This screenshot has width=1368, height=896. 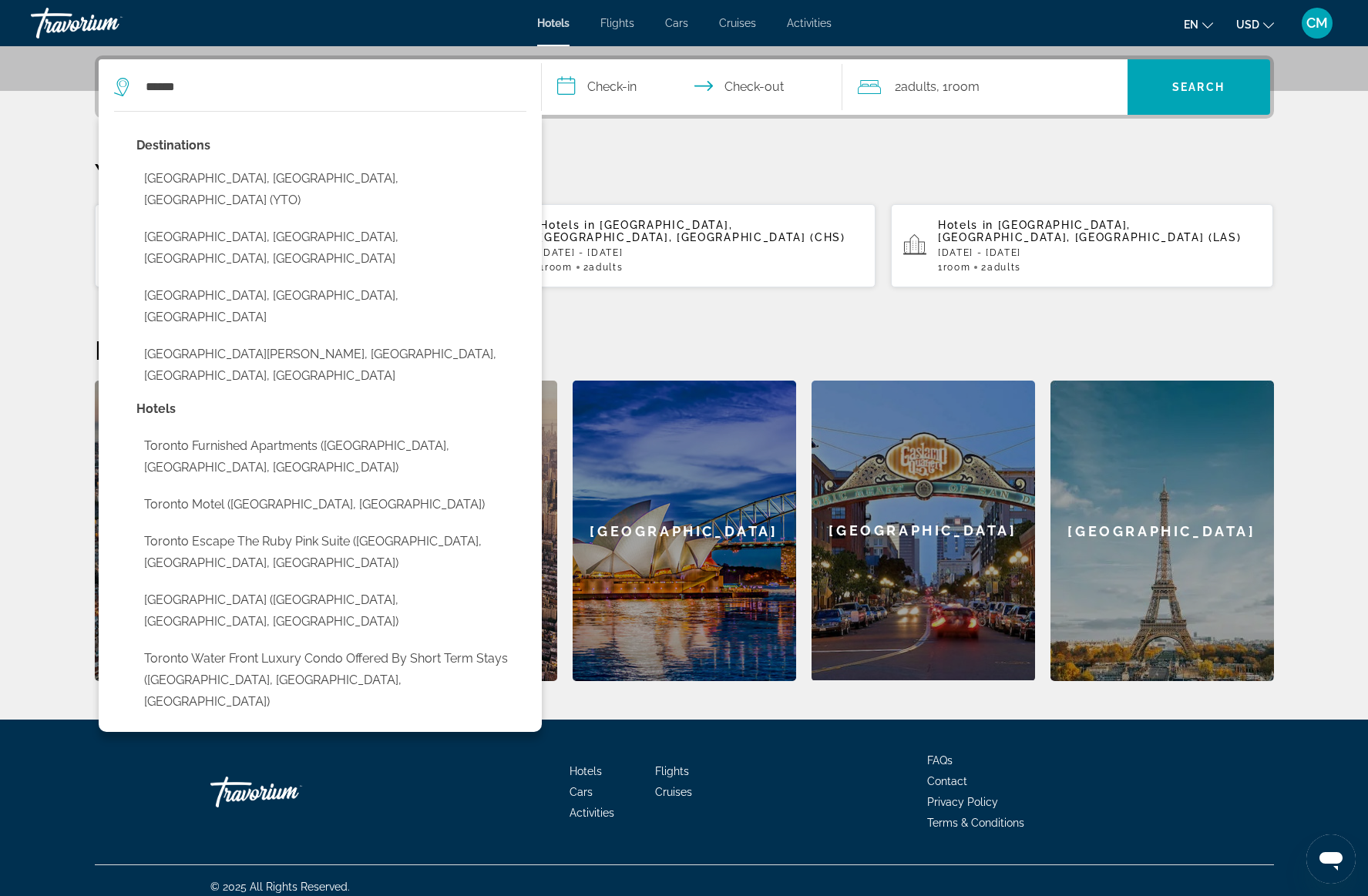 What do you see at coordinates (331, 87) in the screenshot?
I see `input: Search hotel destination` at bounding box center [331, 87].